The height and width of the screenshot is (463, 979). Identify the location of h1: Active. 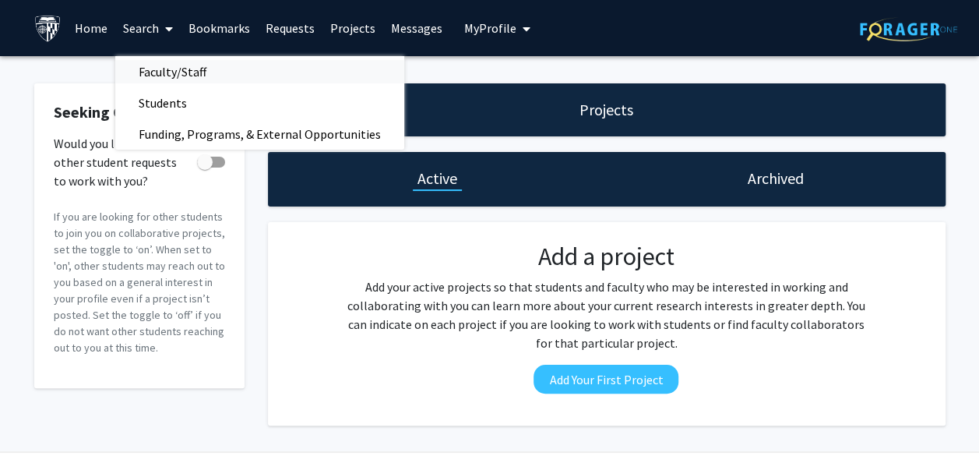
(437, 178).